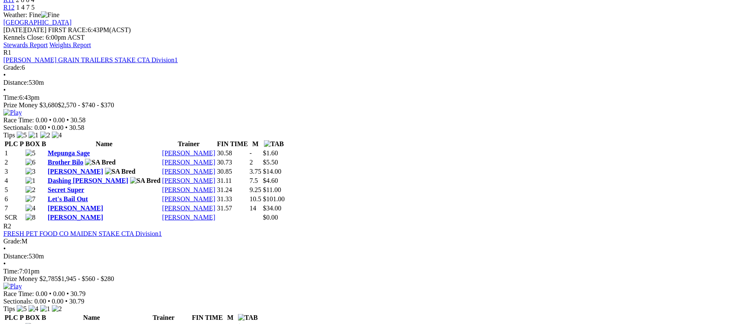 Image resolution: width=735 pixels, height=324 pixels. What do you see at coordinates (70, 45) in the screenshot?
I see `a: Weights Report` at bounding box center [70, 45].